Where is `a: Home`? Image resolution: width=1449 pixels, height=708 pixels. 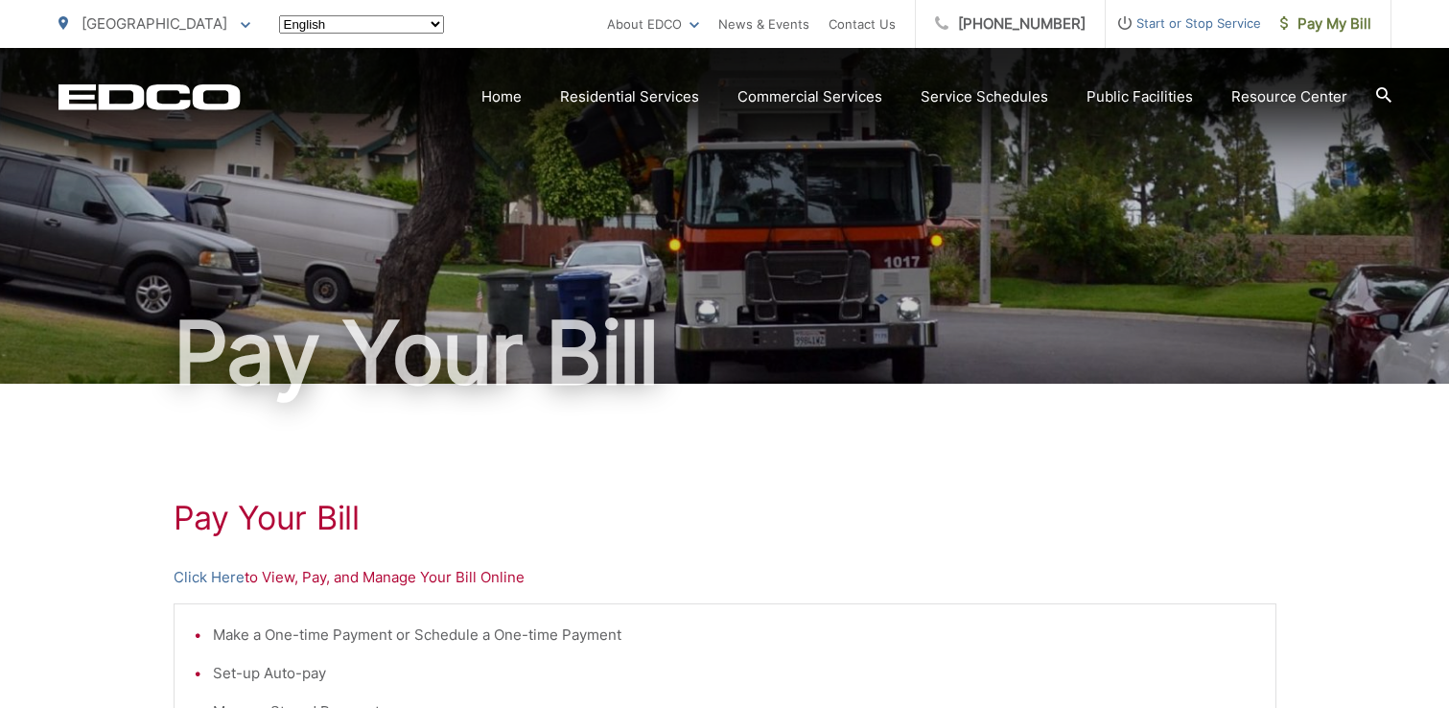
a: Home is located at coordinates (502, 97).